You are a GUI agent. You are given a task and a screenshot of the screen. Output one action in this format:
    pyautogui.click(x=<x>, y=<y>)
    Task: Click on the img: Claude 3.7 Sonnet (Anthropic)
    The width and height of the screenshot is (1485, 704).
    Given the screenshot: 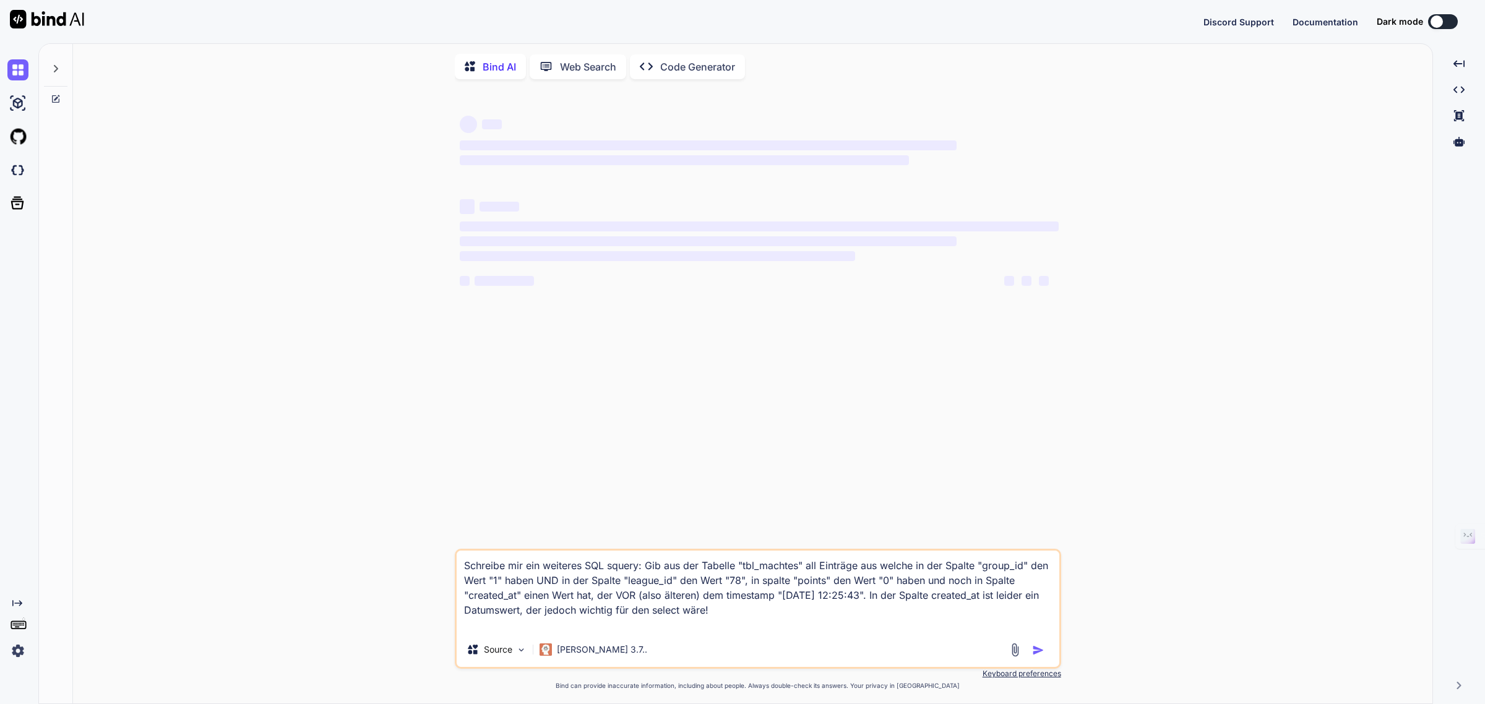 What is the action you would take?
    pyautogui.click(x=546, y=650)
    